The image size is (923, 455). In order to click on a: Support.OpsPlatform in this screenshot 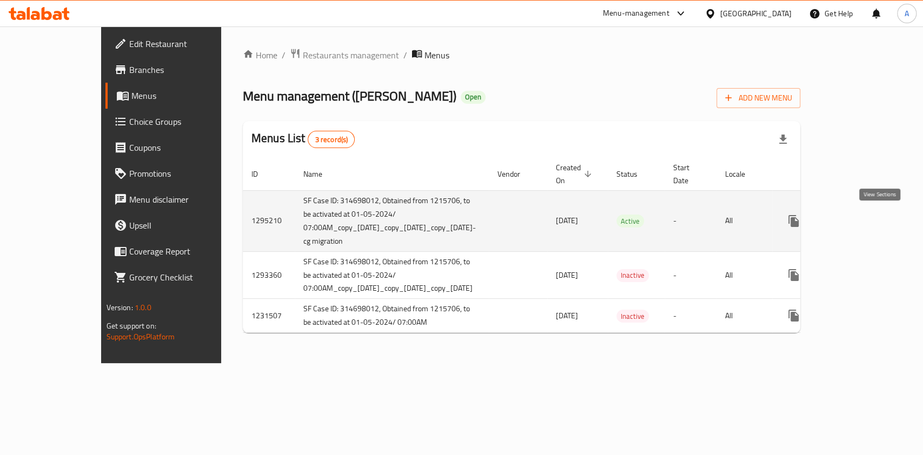, I will do `click(141, 337)`.